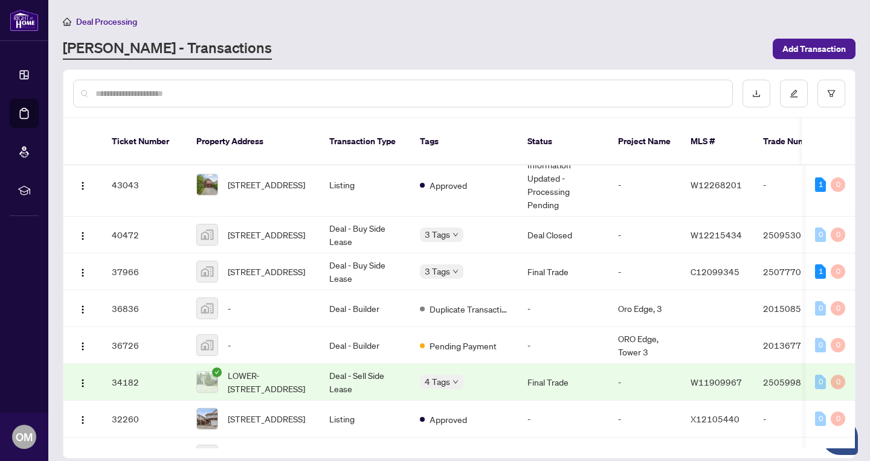 This screenshot has width=870, height=461. I want to click on td: 2505998, so click(795, 382).